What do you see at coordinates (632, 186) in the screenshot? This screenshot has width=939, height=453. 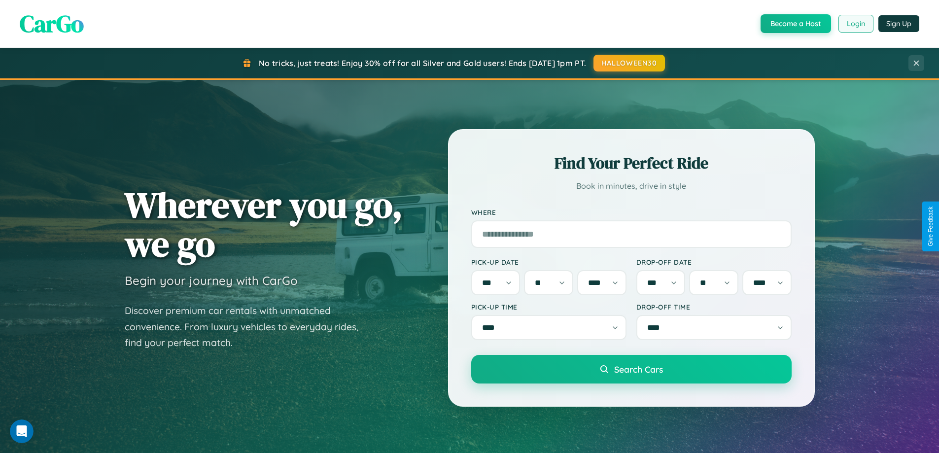 I see `p: Book in minutes, drive in style` at bounding box center [632, 186].